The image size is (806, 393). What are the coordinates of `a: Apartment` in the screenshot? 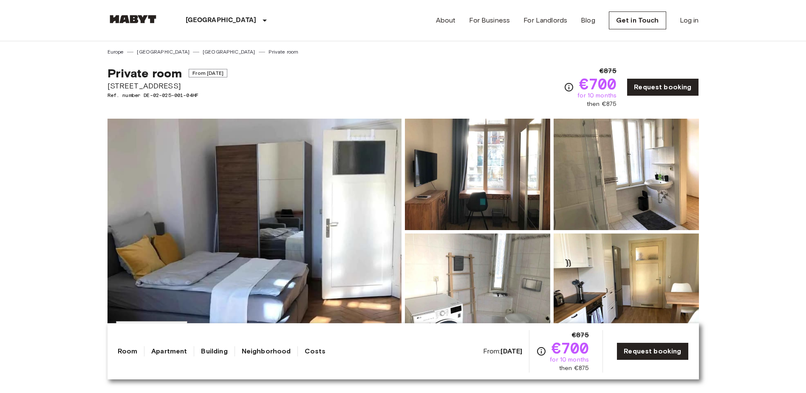 It's located at (169, 351).